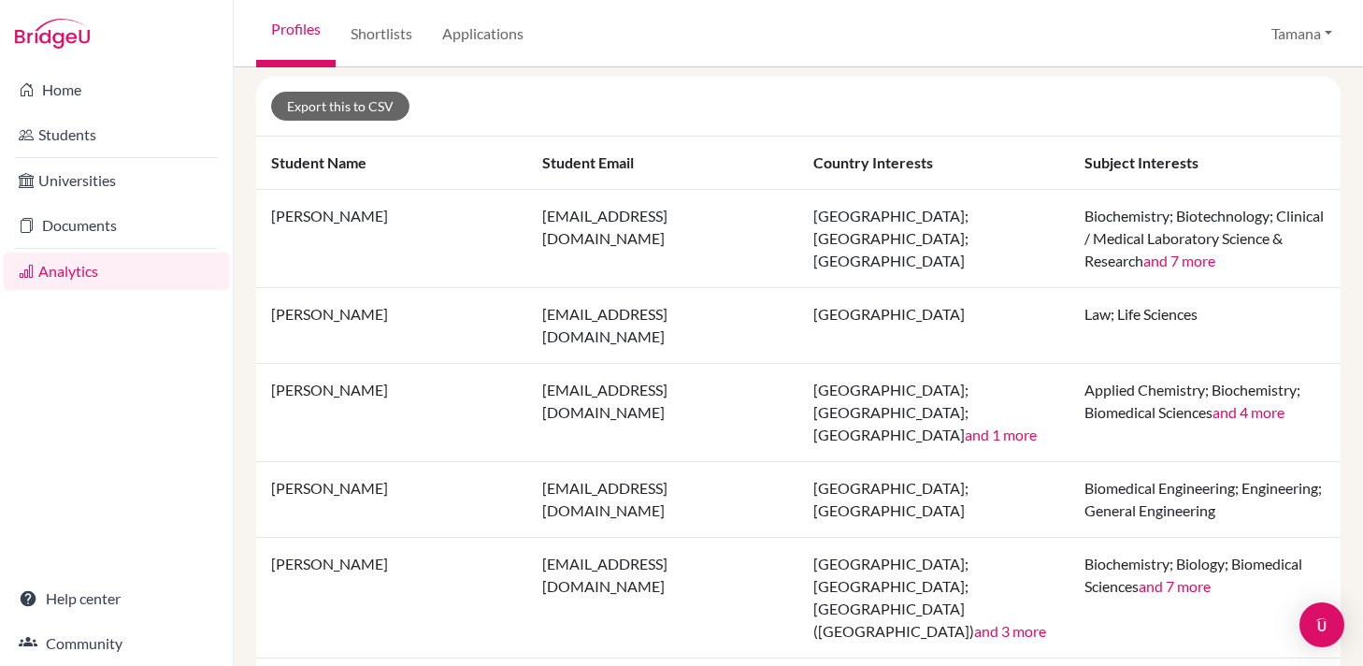 The width and height of the screenshot is (1363, 666). What do you see at coordinates (116, 90) in the screenshot?
I see `a: Home` at bounding box center [116, 90].